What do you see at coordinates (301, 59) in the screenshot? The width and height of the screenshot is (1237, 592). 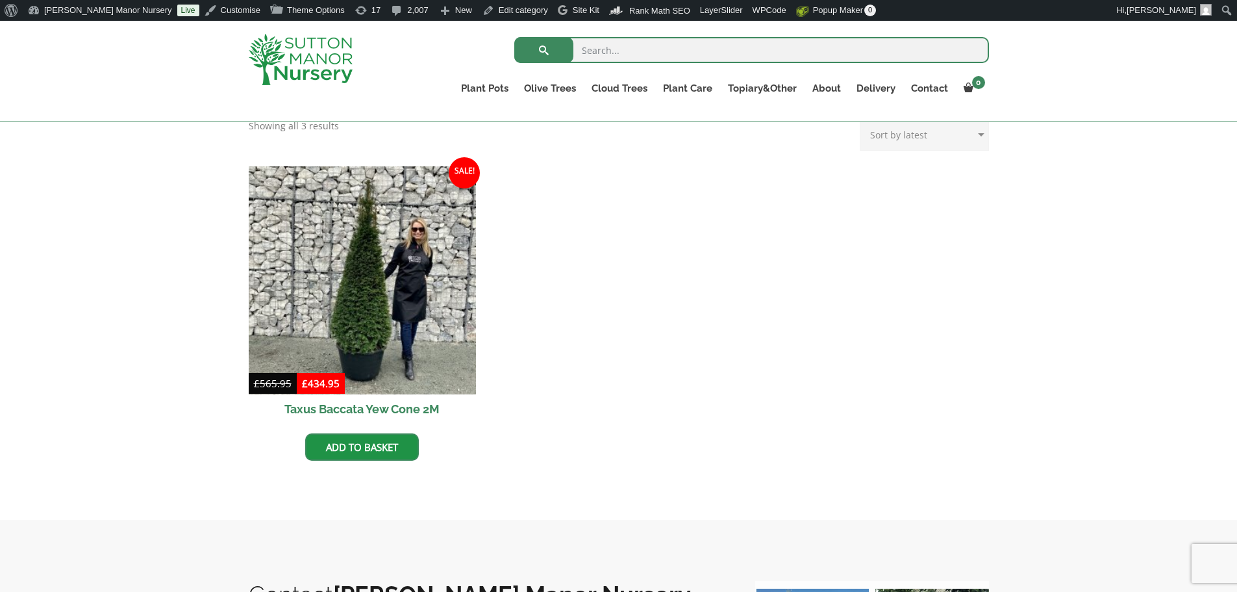 I see `img: logo` at bounding box center [301, 59].